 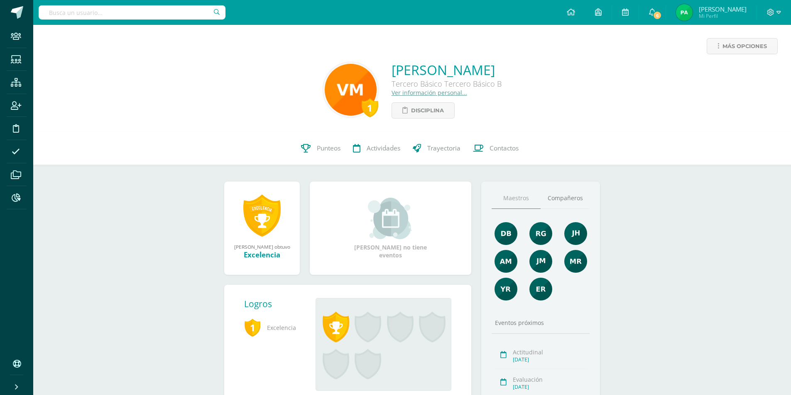 I want to click on a: Disciplina, so click(x=423, y=110).